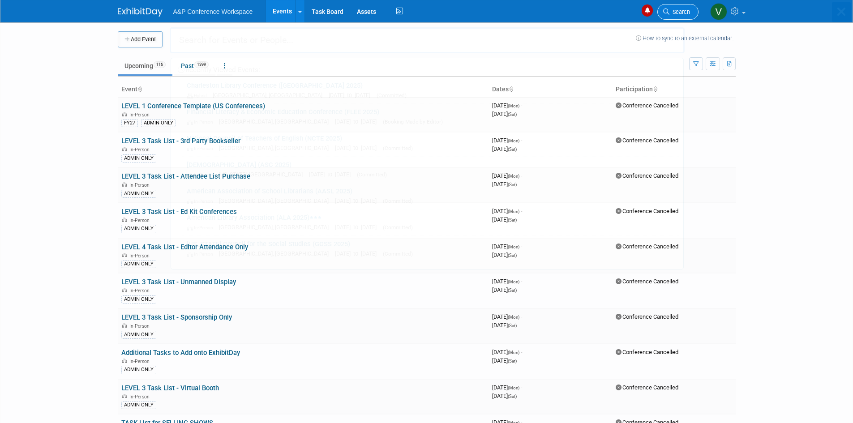 Image resolution: width=853 pixels, height=423 pixels. Describe the element at coordinates (427, 40) in the screenshot. I see `input: Search for Events or People...` at that location.